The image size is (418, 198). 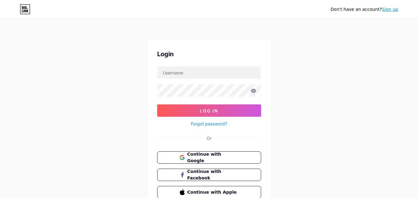 What do you see at coordinates (209, 54) in the screenshot?
I see `div: Login` at bounding box center [209, 54].